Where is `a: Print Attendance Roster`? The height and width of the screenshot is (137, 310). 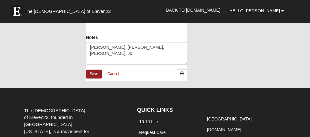 a: Print Attendance Roster is located at coordinates (182, 73).